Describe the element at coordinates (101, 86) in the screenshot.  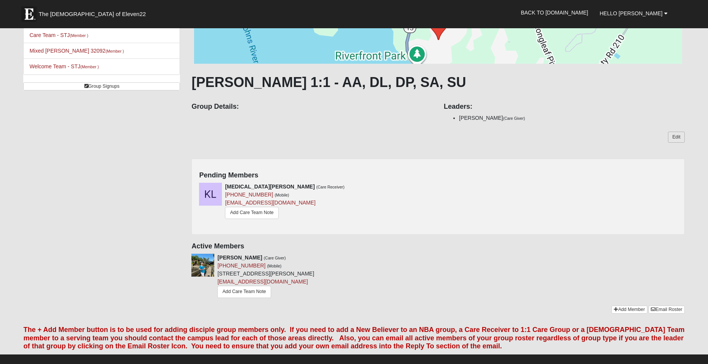
I see `a: Group Signups` at that location.